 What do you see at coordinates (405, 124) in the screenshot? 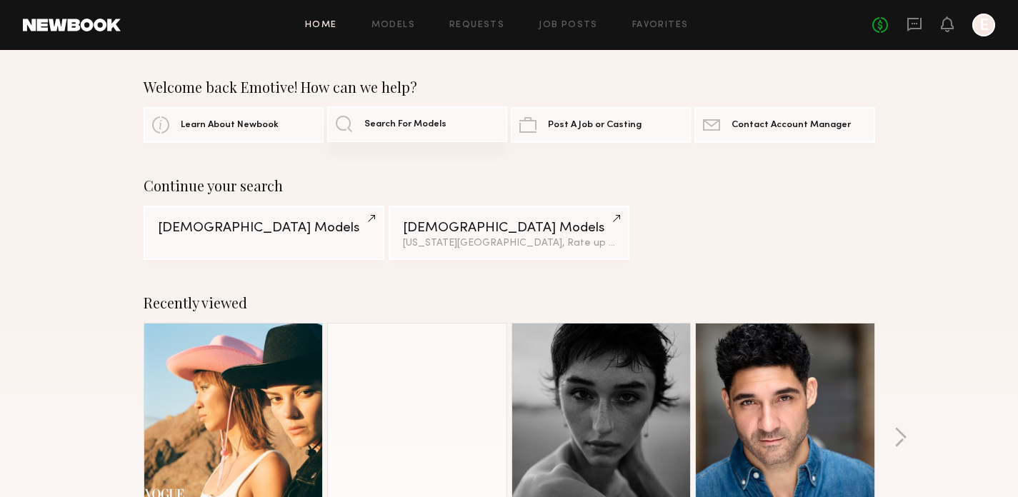
I see `span: Search For Models` at bounding box center [405, 124].